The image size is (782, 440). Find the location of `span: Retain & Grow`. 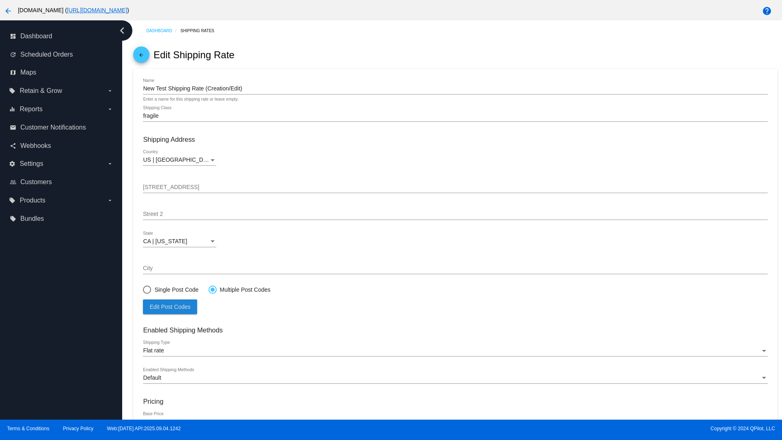

span: Retain & Grow is located at coordinates (41, 91).